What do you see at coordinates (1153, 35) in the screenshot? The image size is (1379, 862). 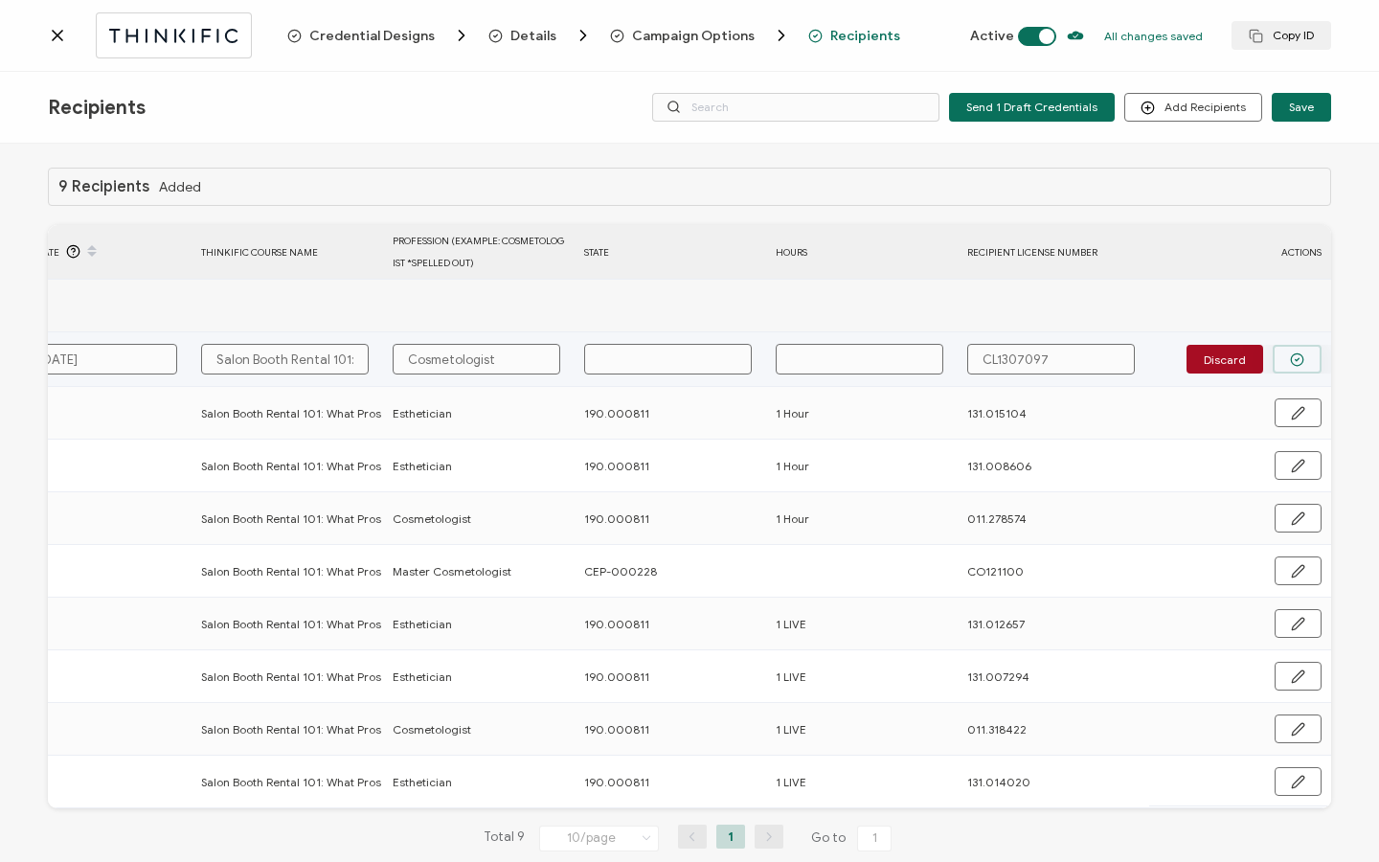 I see `p: All changes saved` at bounding box center [1153, 35].